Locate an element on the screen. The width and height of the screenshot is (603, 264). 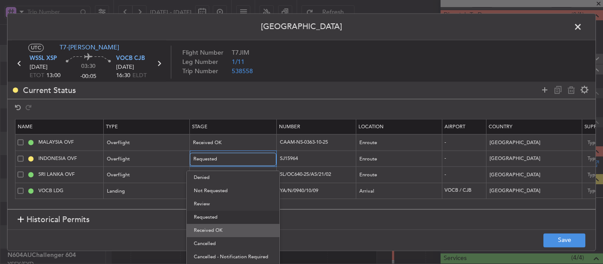
span: Cancelled - Notification Required is located at coordinates (233, 257).